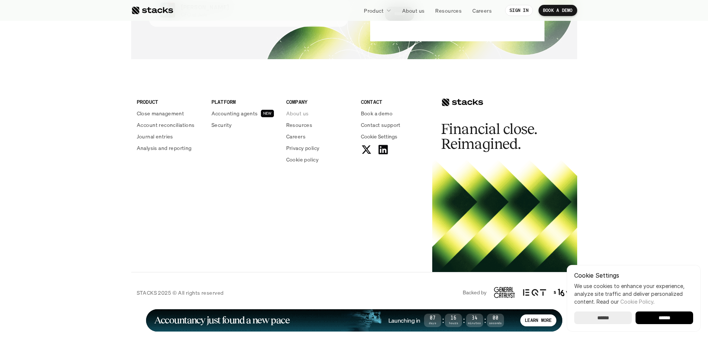  I want to click on a: Accounting agentsNEW, so click(244, 113).